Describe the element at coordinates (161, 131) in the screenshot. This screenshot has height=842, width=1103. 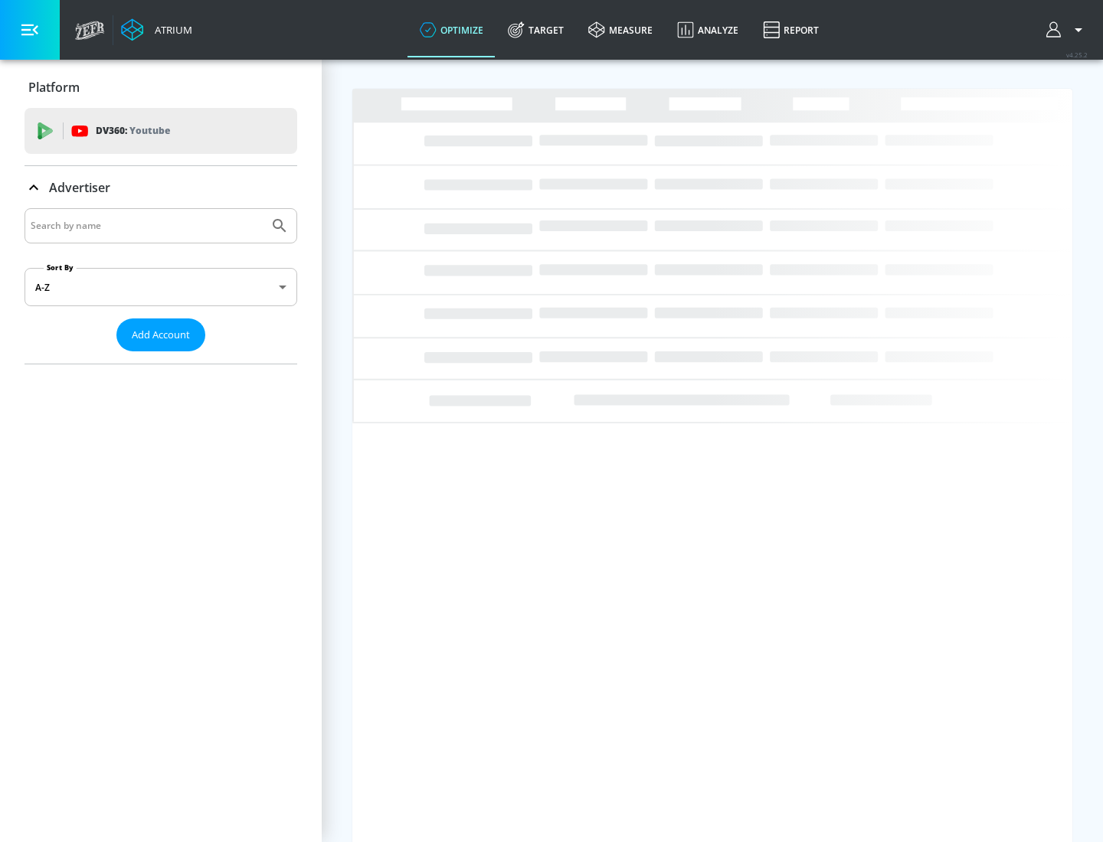
I see `div: DV360: Youtube` at that location.